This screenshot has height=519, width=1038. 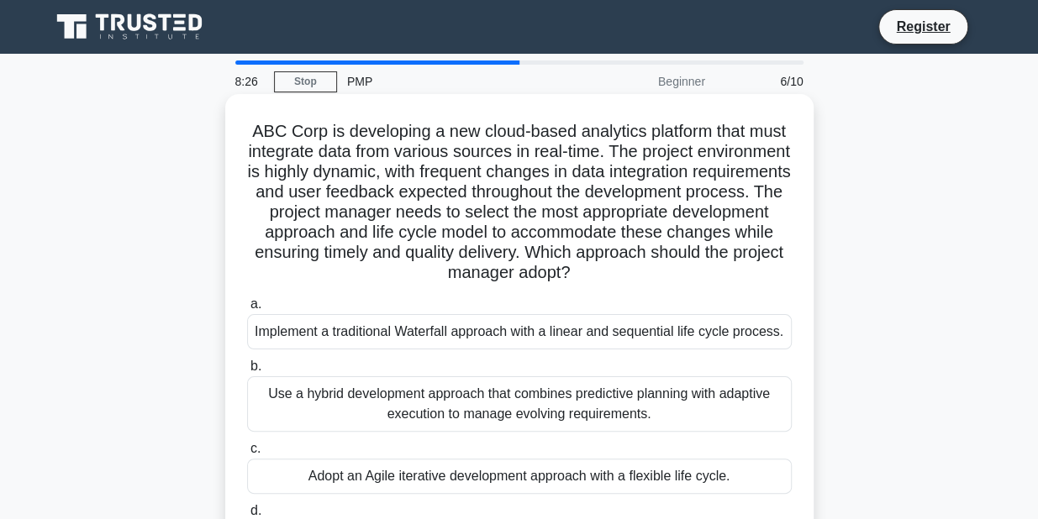 I want to click on a: Register, so click(x=923, y=26).